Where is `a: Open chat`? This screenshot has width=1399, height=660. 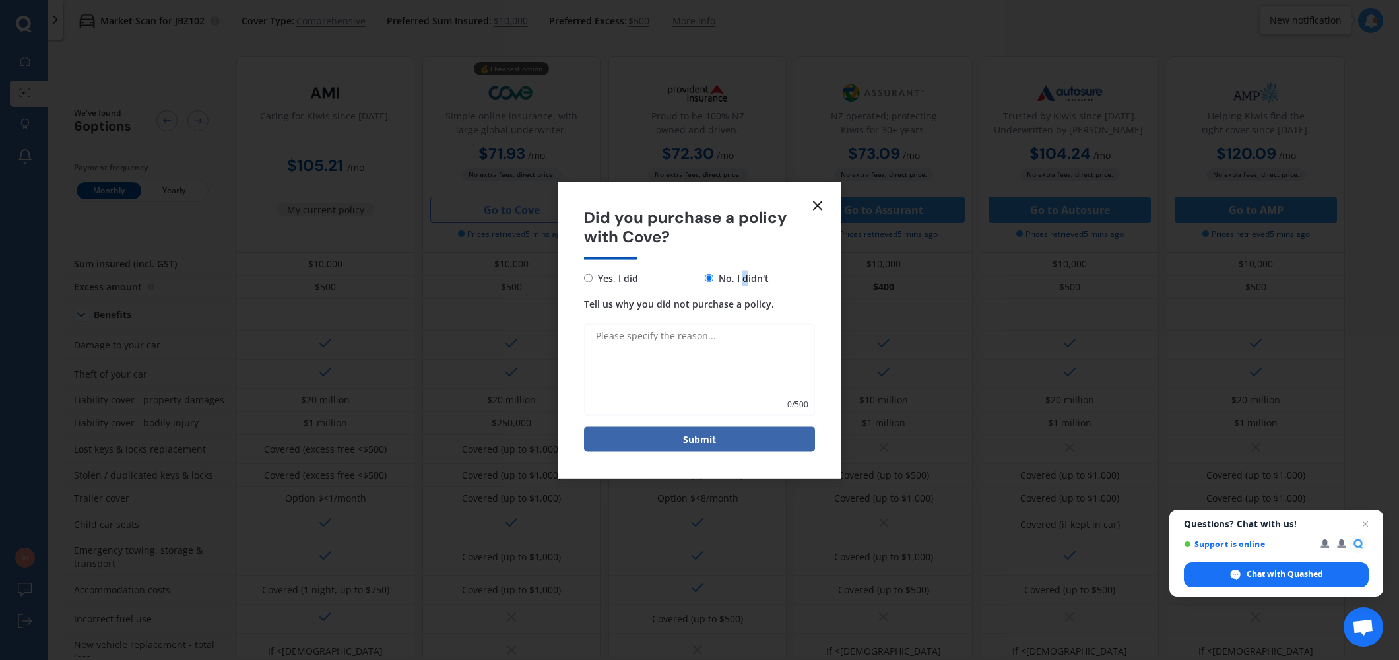
a: Open chat is located at coordinates (1363, 627).